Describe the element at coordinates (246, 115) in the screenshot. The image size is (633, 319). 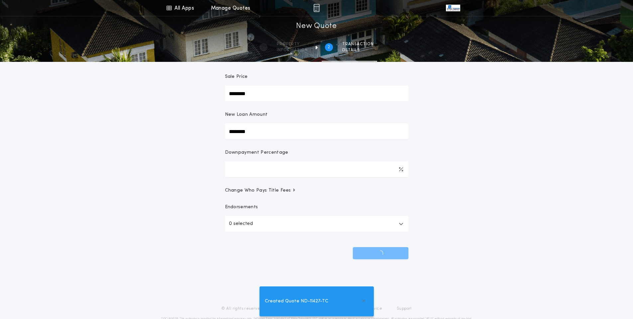
I see `p: New Loan Amount` at that location.